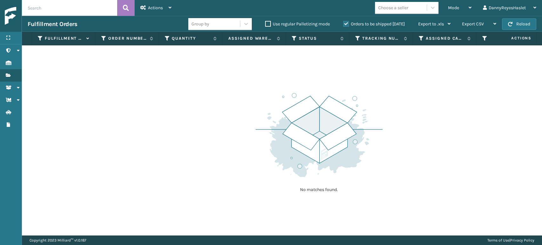 The height and width of the screenshot is (245, 542). What do you see at coordinates (191, 38) in the screenshot?
I see `label: Quantity` at bounding box center [191, 38].